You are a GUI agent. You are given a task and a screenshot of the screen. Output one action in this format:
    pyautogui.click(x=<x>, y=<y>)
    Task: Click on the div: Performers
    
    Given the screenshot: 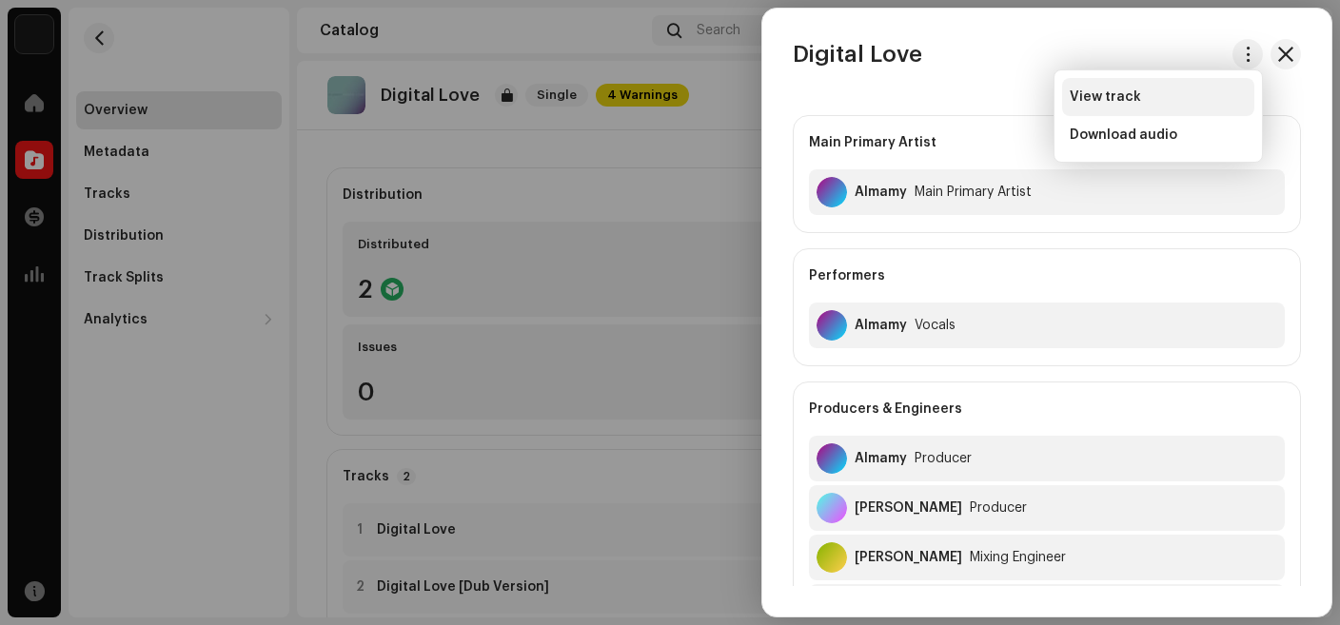 What is the action you would take?
    pyautogui.click(x=1047, y=276)
    